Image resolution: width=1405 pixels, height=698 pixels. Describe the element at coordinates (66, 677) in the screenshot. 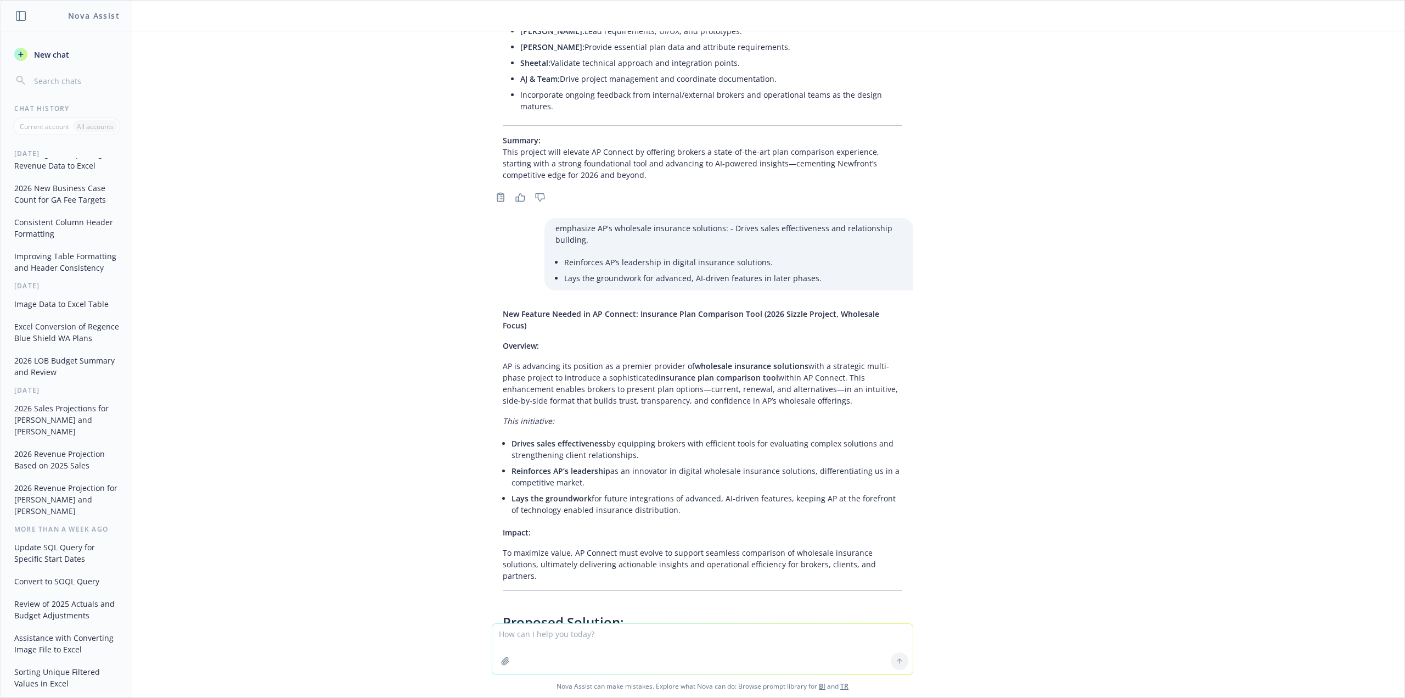

I see `button: Sorting Unique Filtered Values in Excel` at that location.